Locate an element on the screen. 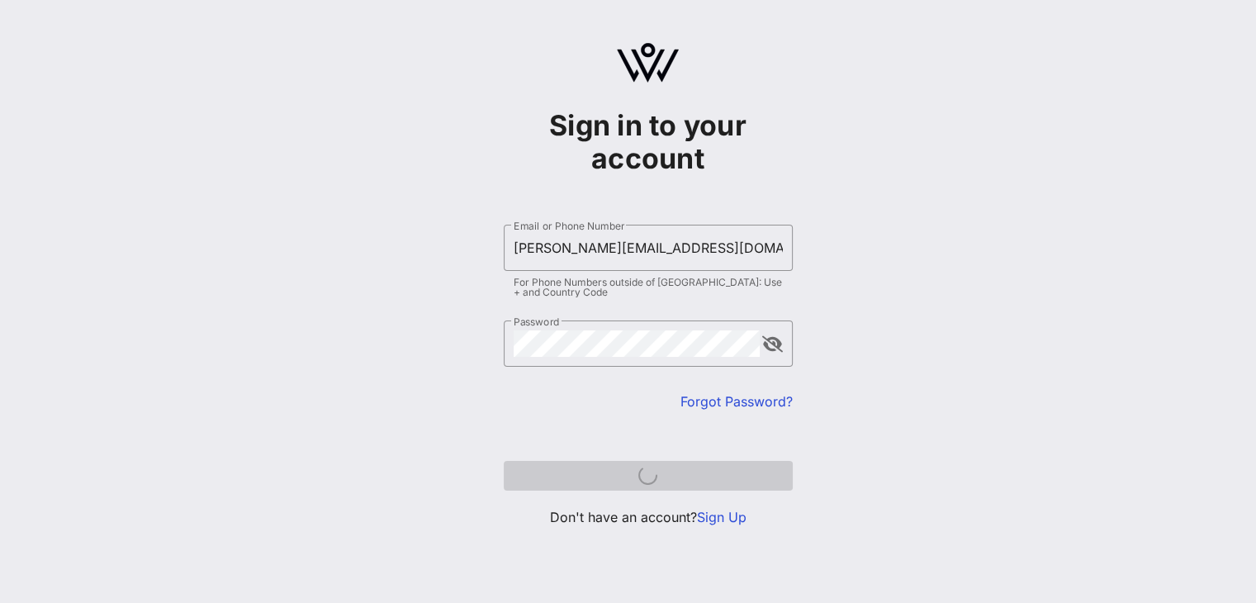 This screenshot has width=1256, height=603. a: Forgot Password? is located at coordinates (736, 401).